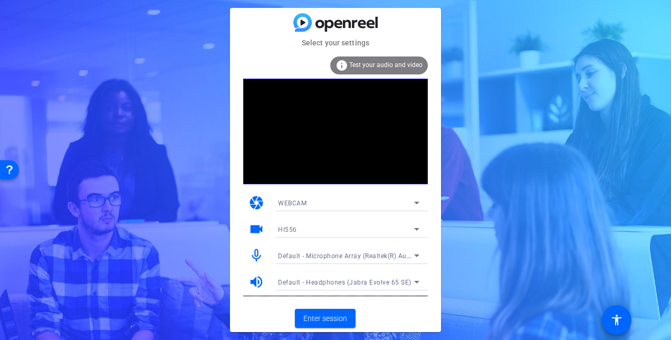 Image resolution: width=671 pixels, height=340 pixels. Describe the element at coordinates (344, 282) in the screenshot. I see `span: Default - Headphones (Jabra Evolve 65 SE)` at that location.